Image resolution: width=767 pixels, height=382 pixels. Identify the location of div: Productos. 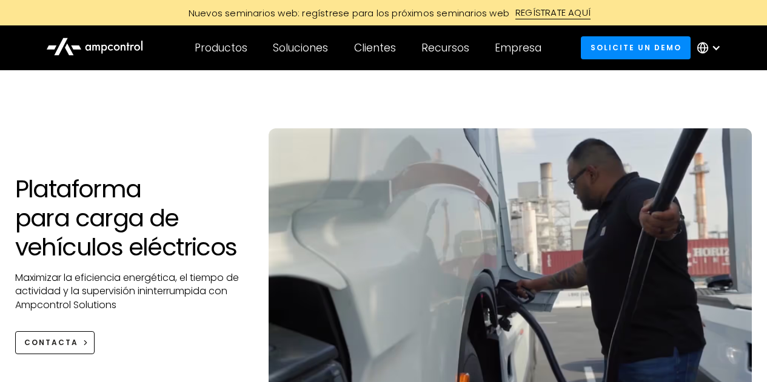
(221, 48).